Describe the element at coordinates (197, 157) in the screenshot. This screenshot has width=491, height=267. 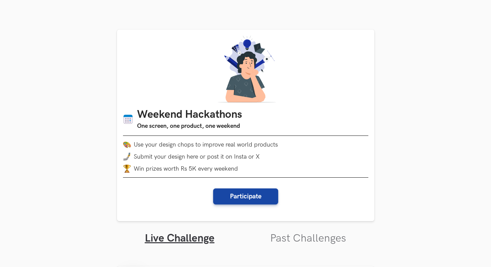
I see `span: Submit your design here or post it on Insta or X` at that location.